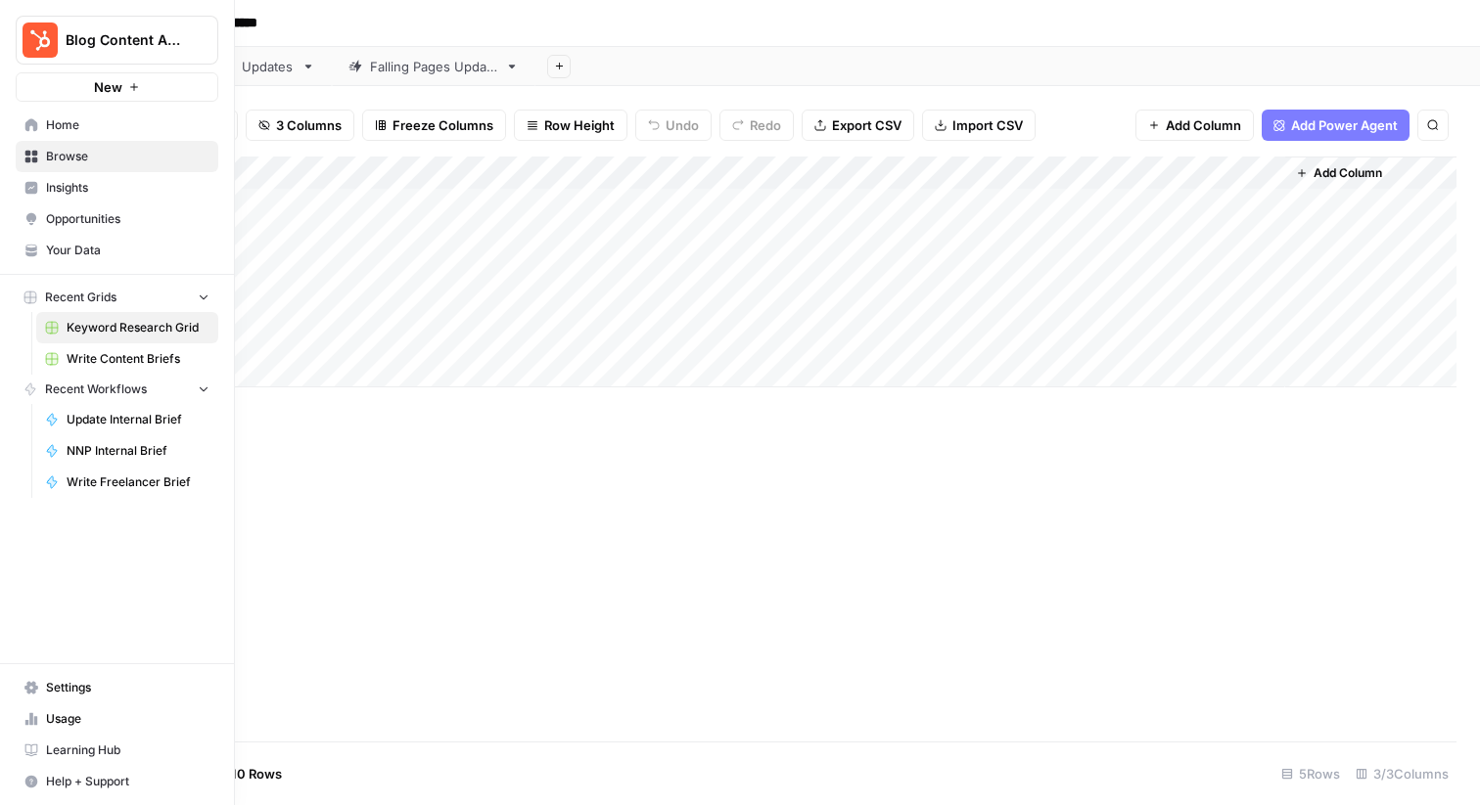  I want to click on span: NNP Internal Brief, so click(138, 451).